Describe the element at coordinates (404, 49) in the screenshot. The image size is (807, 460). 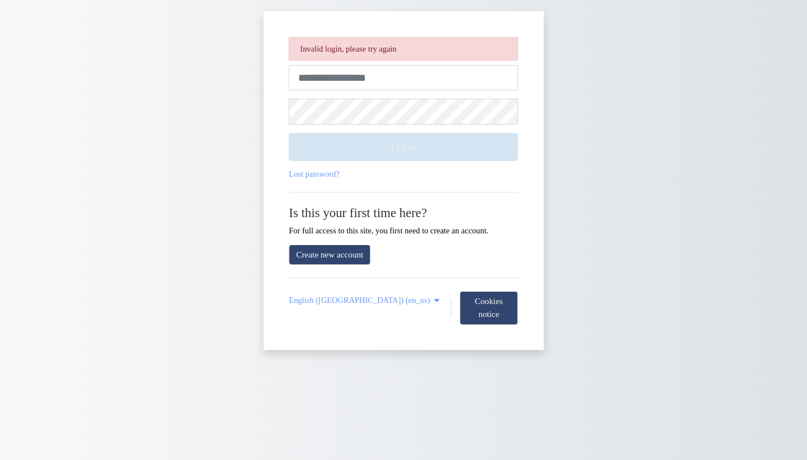
I see `div: Invalid login, please try again` at that location.